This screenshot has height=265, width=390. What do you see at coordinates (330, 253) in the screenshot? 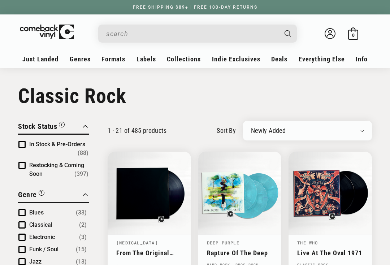
I see `a: Live At The Oval 1971` at bounding box center [330, 253].